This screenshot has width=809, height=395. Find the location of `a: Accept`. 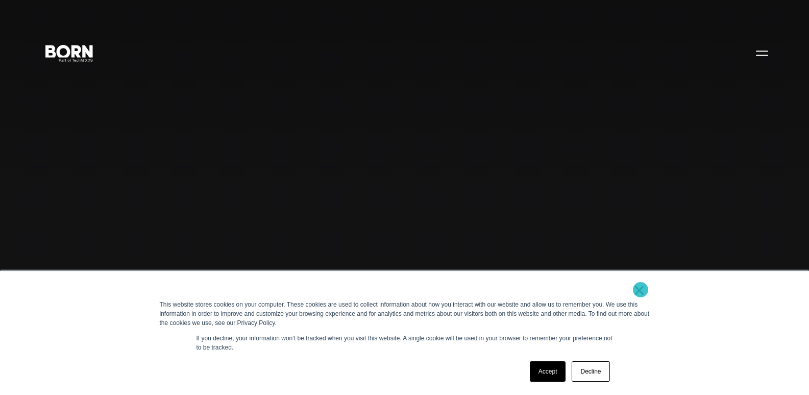

a: Accept is located at coordinates (548, 371).